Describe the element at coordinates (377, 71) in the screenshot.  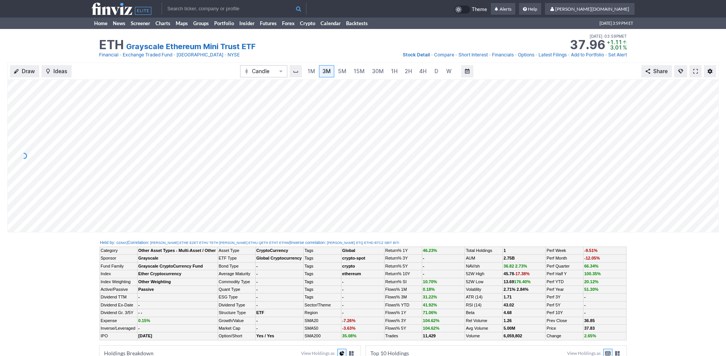
I see `a: 30M` at that location.